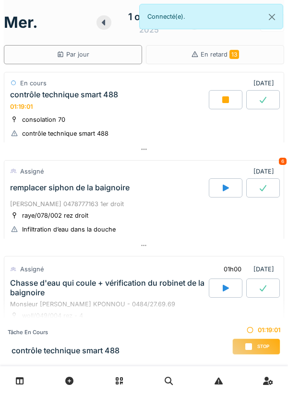  Describe the element at coordinates (220, 54) in the screenshot. I see `span: En retard` at that location.